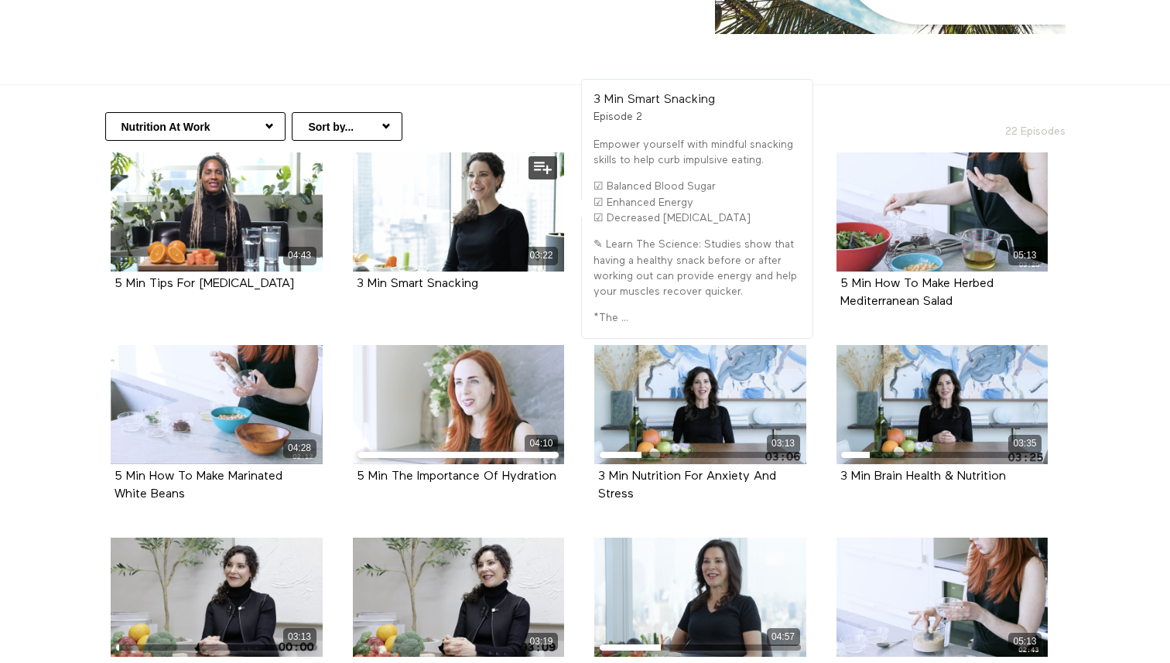 The width and height of the screenshot is (1170, 663). Describe the element at coordinates (697, 268) in the screenshot. I see `p: ✎ Learn The Science: Studies show that having a healthy snack before or after working out can pro...` at that location.